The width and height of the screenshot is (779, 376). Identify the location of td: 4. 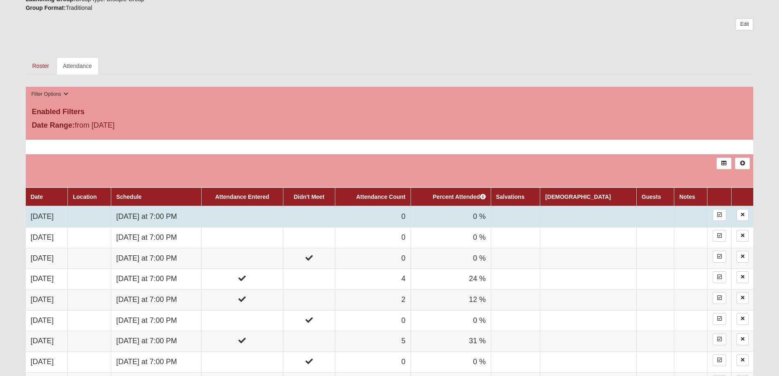
(373, 279).